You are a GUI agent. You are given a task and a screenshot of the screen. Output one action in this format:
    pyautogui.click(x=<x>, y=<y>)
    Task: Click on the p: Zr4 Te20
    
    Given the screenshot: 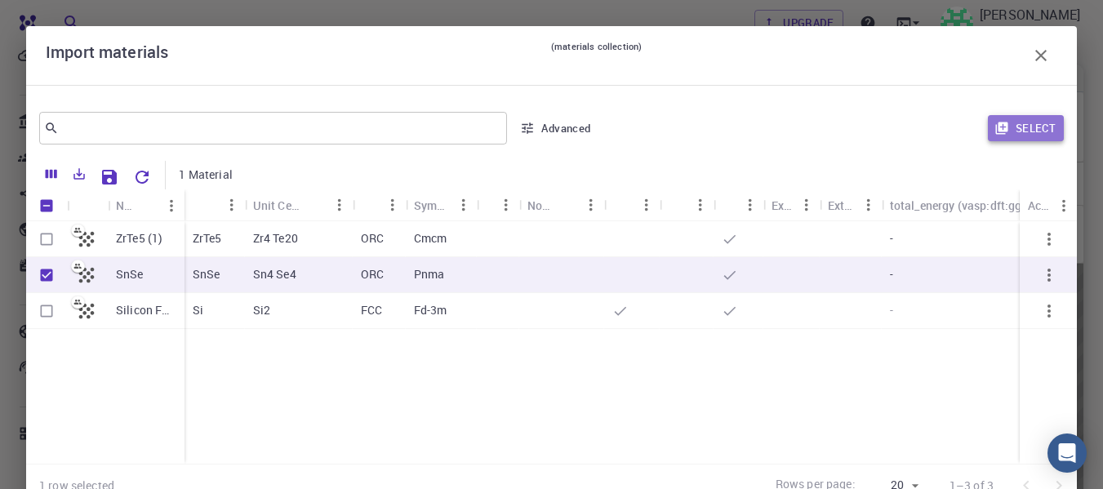 What is the action you would take?
    pyautogui.click(x=275, y=239)
    